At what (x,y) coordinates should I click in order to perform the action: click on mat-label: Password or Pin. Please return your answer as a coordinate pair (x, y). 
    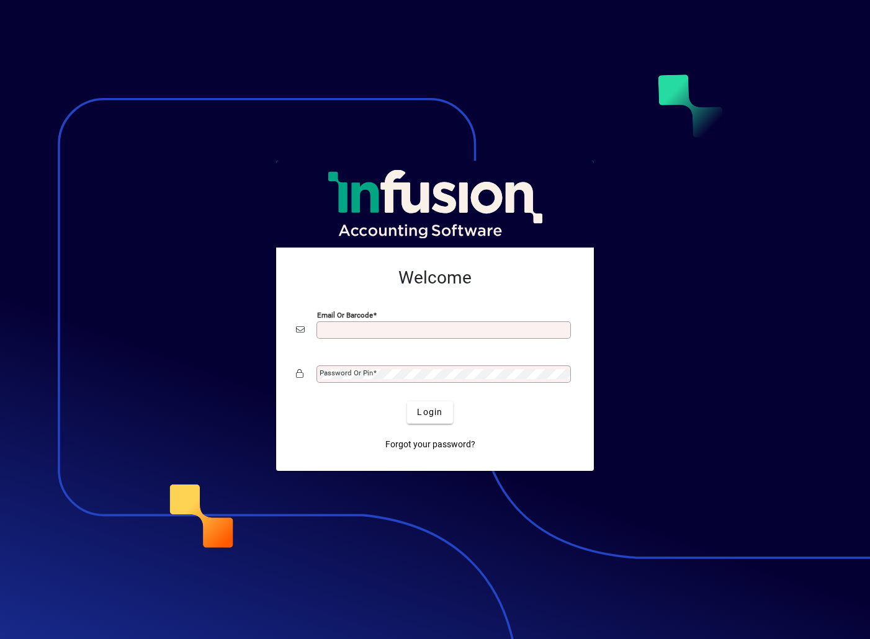
    Looking at the image, I should click on (346, 373).